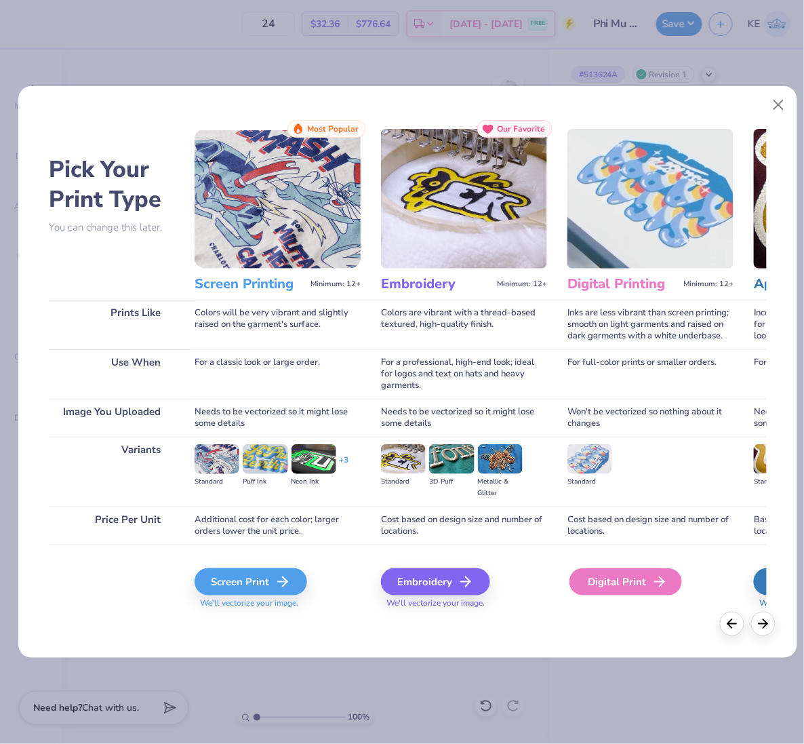  What do you see at coordinates (501, 459) in the screenshot?
I see `img: Metallic & Glitter` at bounding box center [501, 459].